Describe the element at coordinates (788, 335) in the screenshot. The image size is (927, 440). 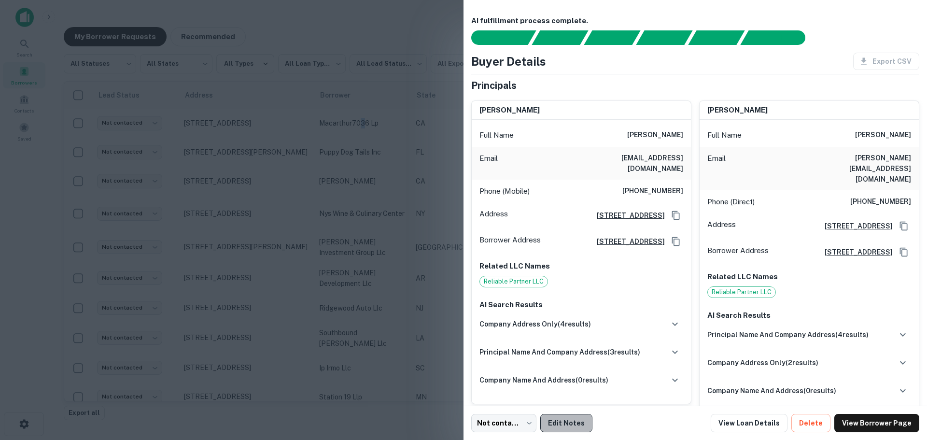
I see `h6: principal name and company address ( 4 results)` at that location.